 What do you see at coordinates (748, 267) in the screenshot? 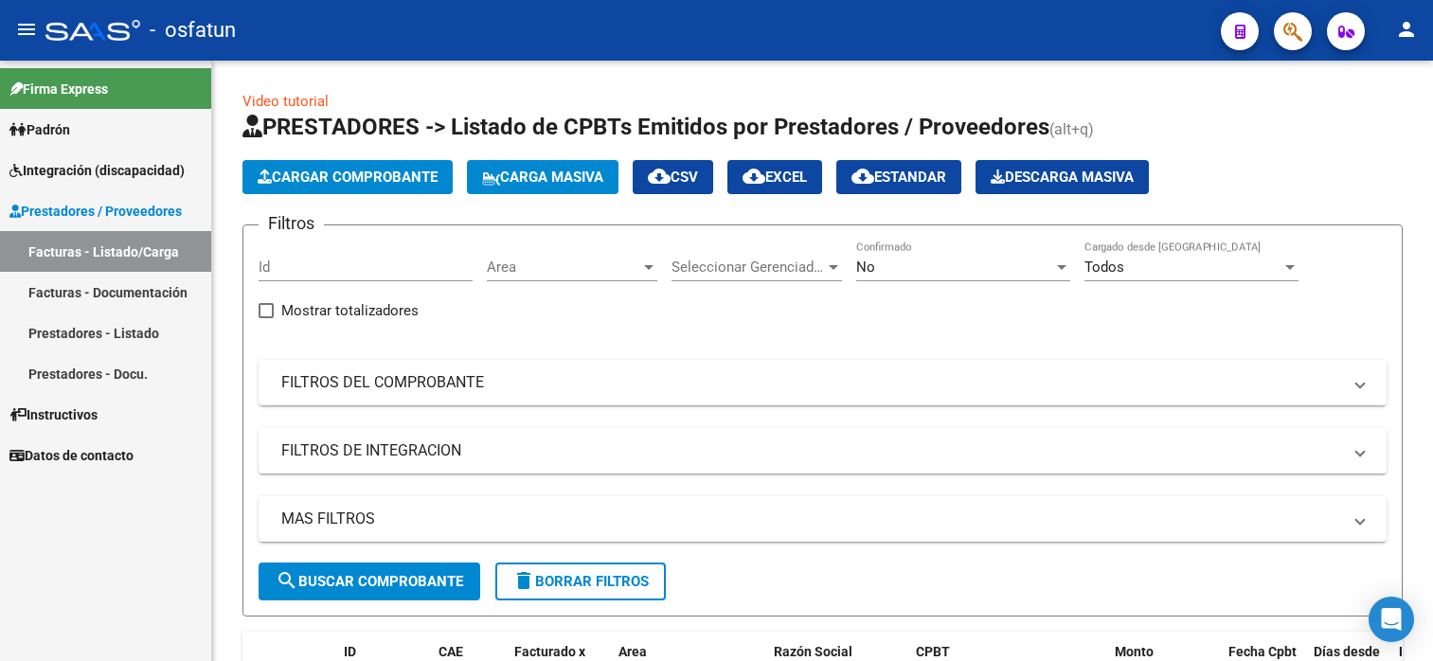
I see `span: Seleccionar Gerenciador` at bounding box center [748, 267].